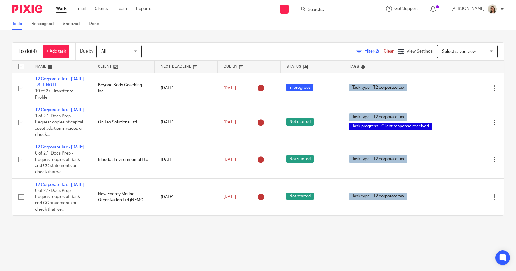 This screenshot has width=516, height=271. Describe the element at coordinates (459, 52) in the screenshot. I see `span: Select saved view` at that location.